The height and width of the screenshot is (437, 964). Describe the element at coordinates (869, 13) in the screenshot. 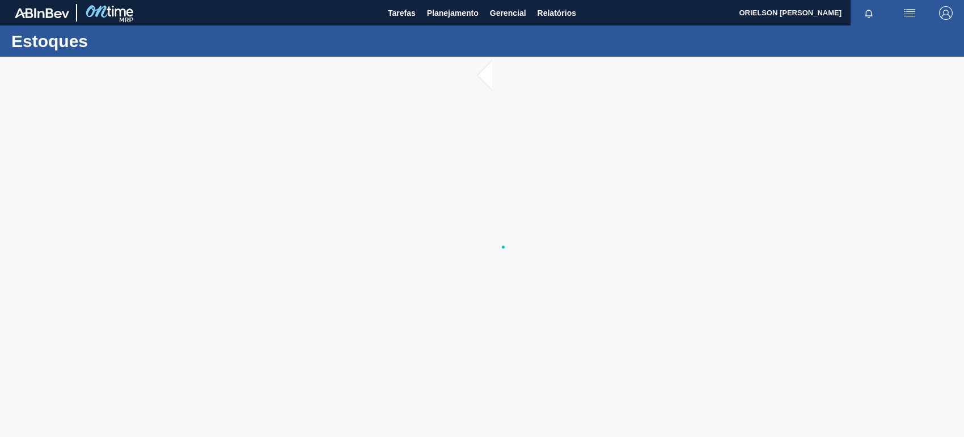

I see `button: Notificações` at that location.